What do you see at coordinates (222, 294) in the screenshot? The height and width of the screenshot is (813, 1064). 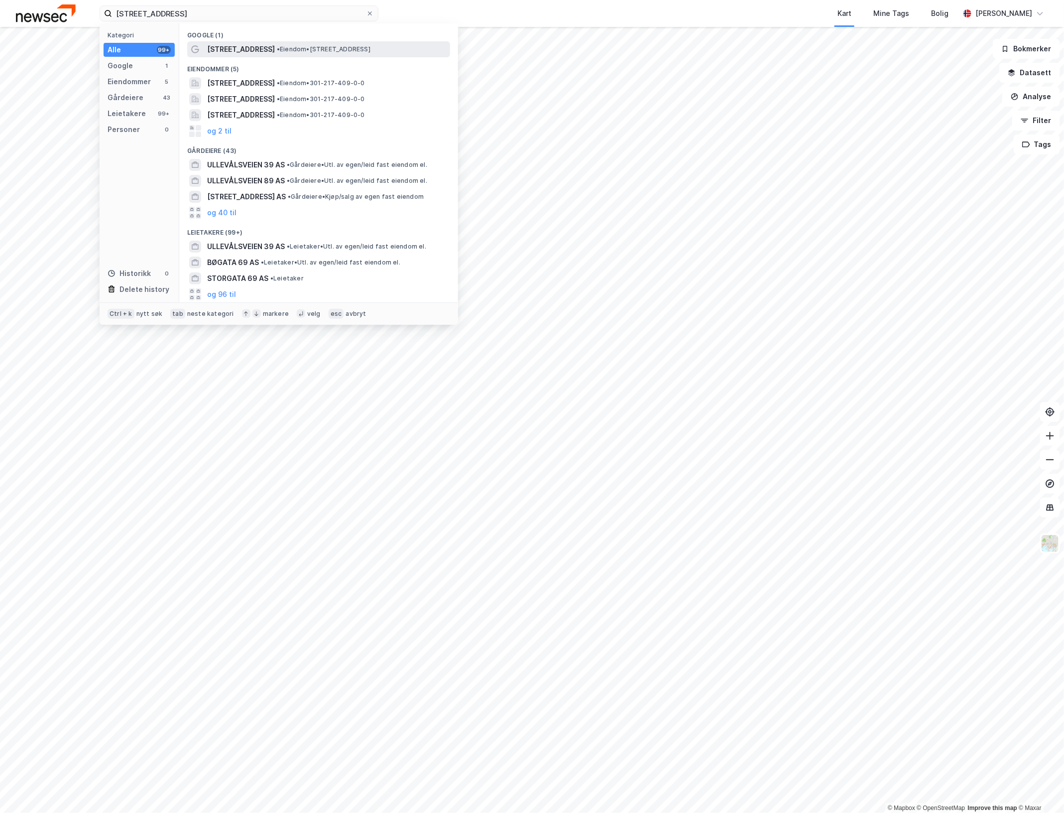 I see `button: og 96 til` at bounding box center [222, 294].